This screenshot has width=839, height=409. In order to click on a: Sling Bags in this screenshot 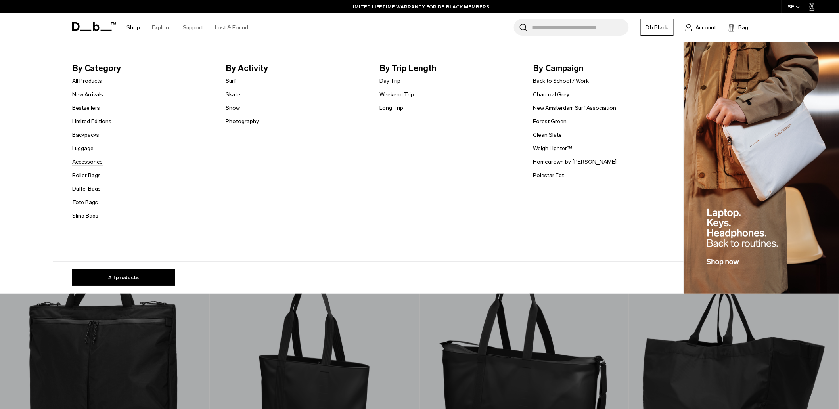, I will do `click(85, 216)`.